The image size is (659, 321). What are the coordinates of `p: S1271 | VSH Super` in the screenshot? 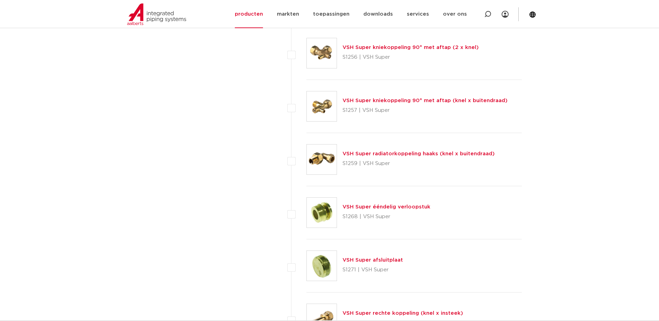 It's located at (373, 270).